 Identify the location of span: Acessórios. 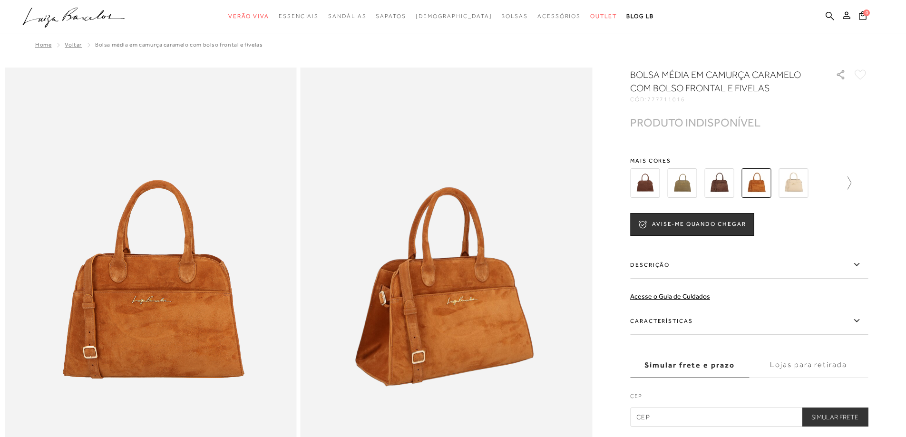
(559, 16).